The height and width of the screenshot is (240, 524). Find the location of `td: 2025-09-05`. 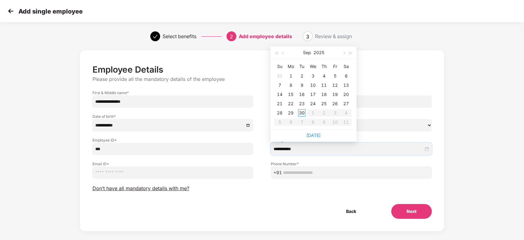

td: 2025-09-05 is located at coordinates (335, 76).